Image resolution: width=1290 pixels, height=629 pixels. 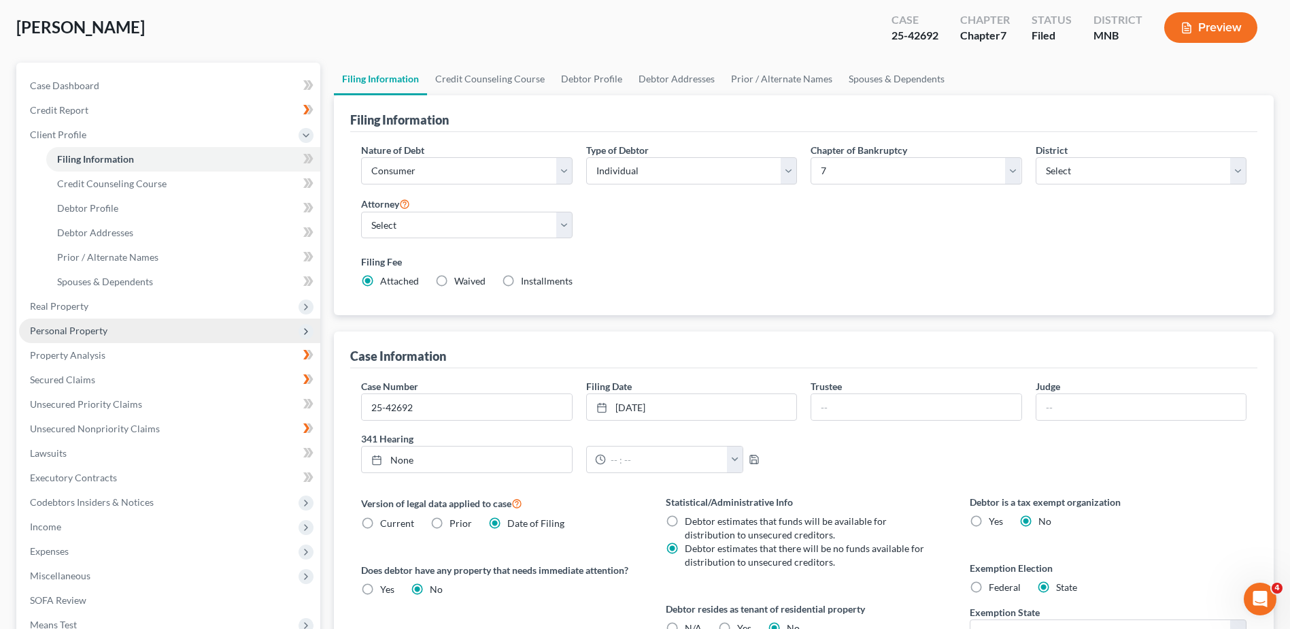 I want to click on span: Expenses, so click(x=49, y=550).